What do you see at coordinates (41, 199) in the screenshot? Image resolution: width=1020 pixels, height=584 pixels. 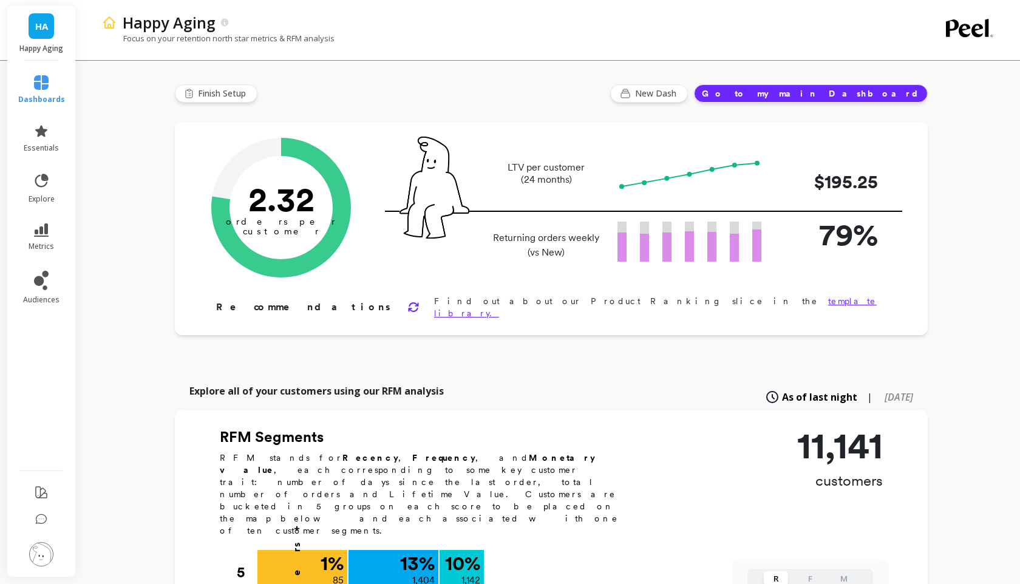 I see `span: explore` at bounding box center [41, 199].